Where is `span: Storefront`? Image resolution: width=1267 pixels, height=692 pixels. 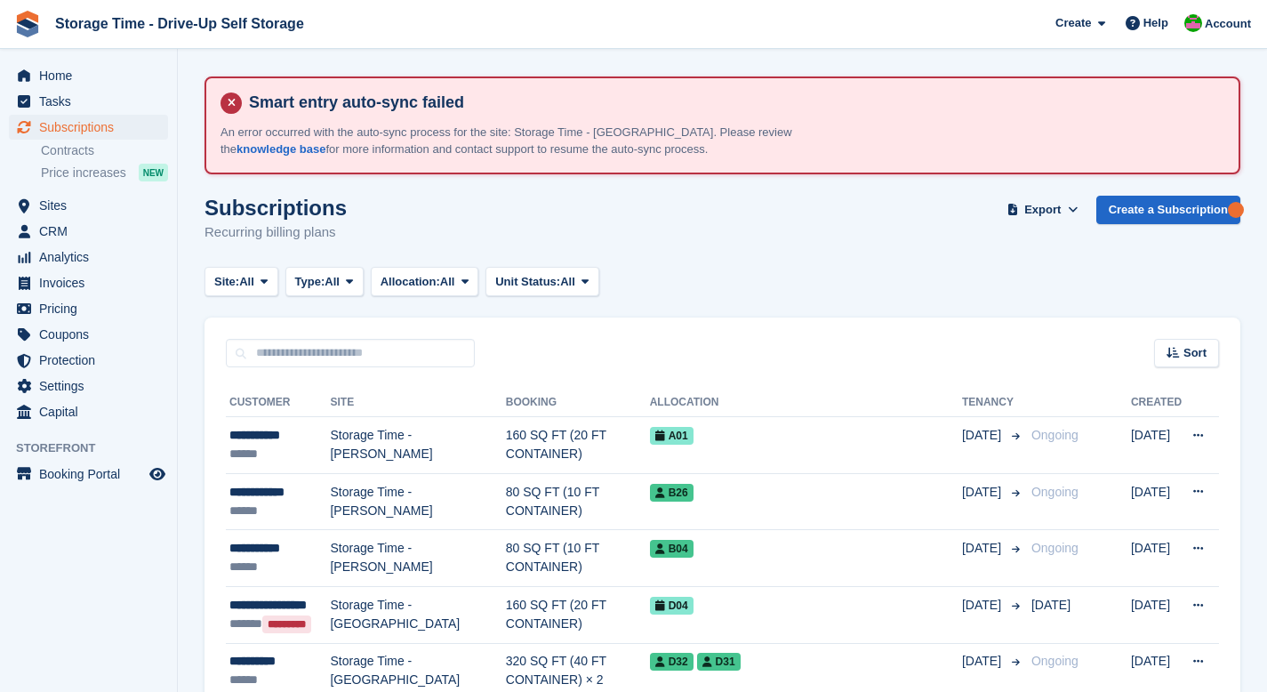
span: Storefront is located at coordinates (96, 448).